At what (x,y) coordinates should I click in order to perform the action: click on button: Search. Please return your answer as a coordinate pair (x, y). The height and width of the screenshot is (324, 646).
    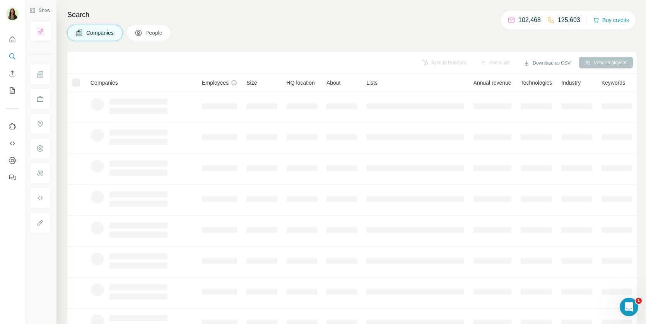
    Looking at the image, I should click on (12, 57).